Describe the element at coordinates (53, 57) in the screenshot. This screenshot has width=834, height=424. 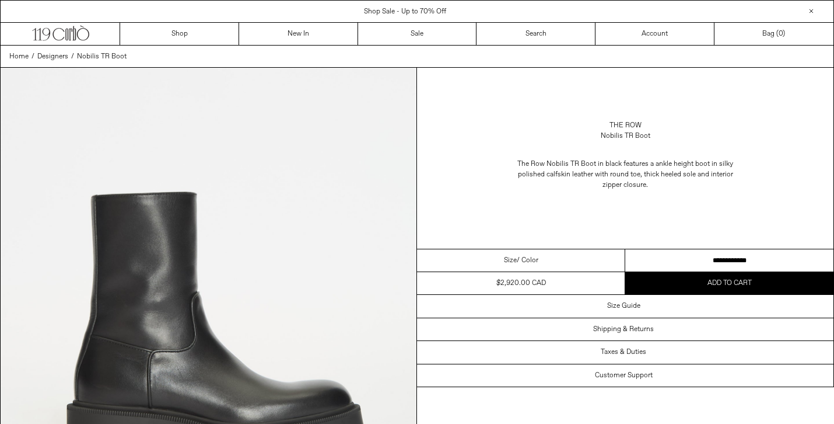
I see `span: Designers` at that location.